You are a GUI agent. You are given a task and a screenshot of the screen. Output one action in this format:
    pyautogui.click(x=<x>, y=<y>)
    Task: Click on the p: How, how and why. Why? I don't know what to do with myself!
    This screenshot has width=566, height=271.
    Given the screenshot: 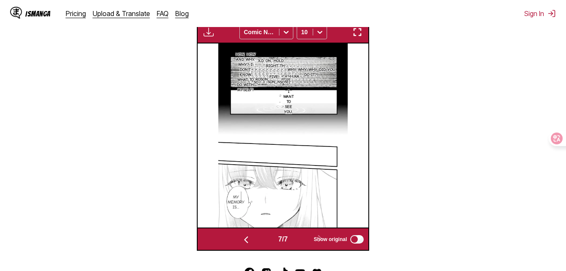 What is the action you would take?
    pyautogui.click(x=245, y=72)
    